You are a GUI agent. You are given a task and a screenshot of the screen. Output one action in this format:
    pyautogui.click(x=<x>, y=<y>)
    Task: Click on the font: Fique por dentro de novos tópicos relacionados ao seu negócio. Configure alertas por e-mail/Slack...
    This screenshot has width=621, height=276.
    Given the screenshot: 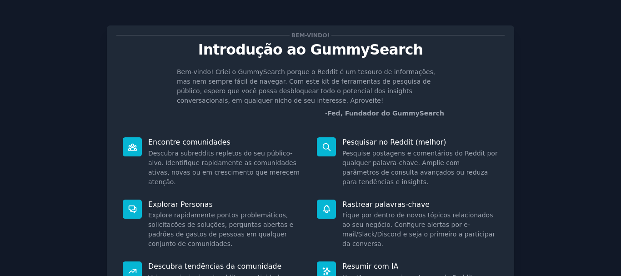 What is the action you would take?
    pyautogui.click(x=419, y=229)
    